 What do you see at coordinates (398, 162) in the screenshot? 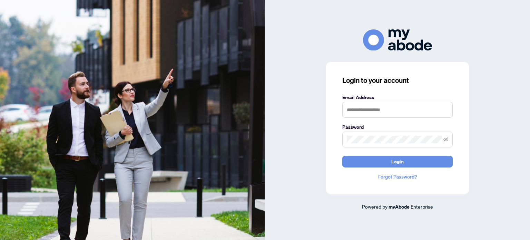
I see `button: Login` at bounding box center [398, 162].